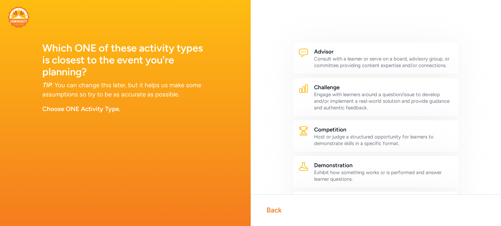  Describe the element at coordinates (384, 140) in the screenshot. I see `div: Host or judge a structured opportunity for learners to demonstrate skills in a specific format.` at that location.